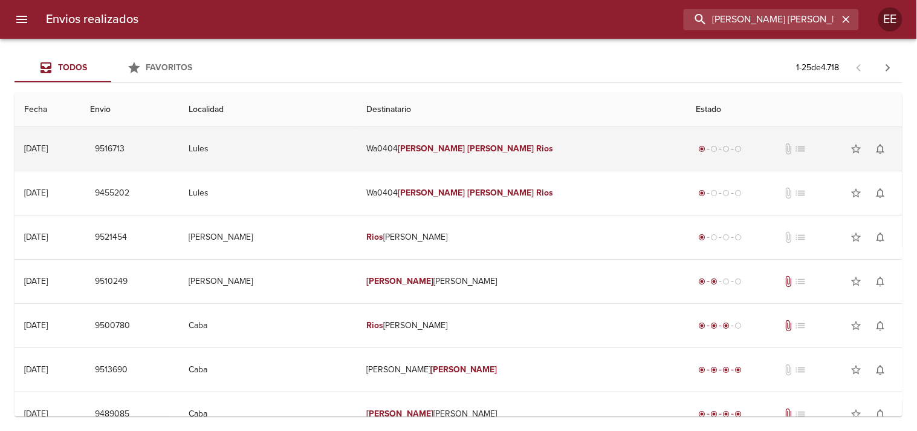 The width and height of the screenshot is (917, 431). I want to click on button: menu, so click(22, 19).